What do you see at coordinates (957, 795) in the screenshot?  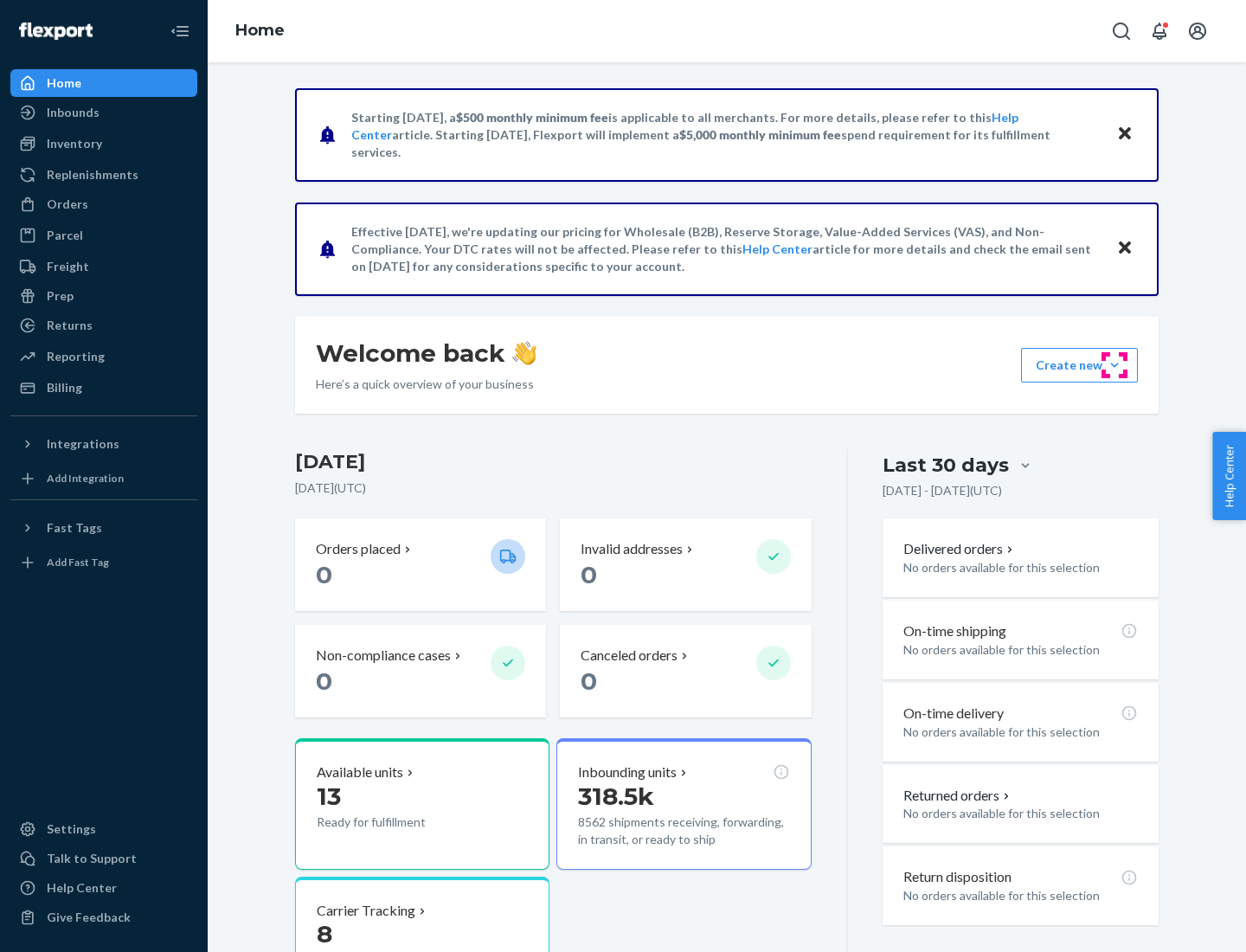 I see `p: Returned orders` at bounding box center [957, 795].